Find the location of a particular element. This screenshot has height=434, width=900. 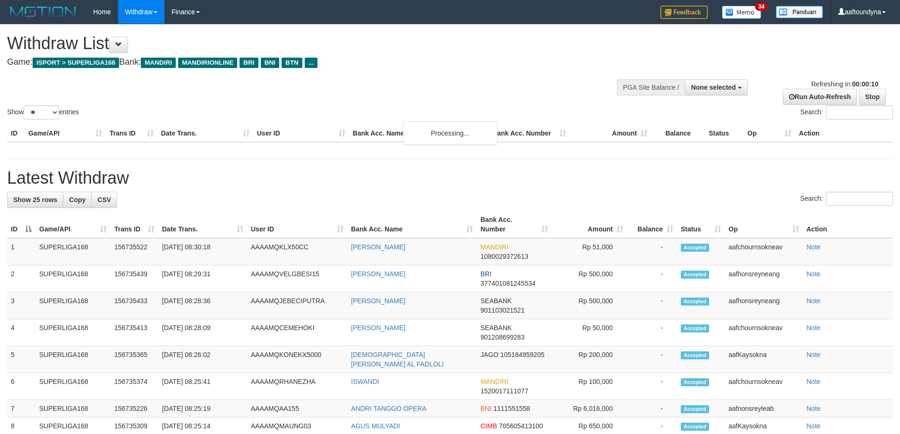

td: 156735226 is located at coordinates (134, 409).